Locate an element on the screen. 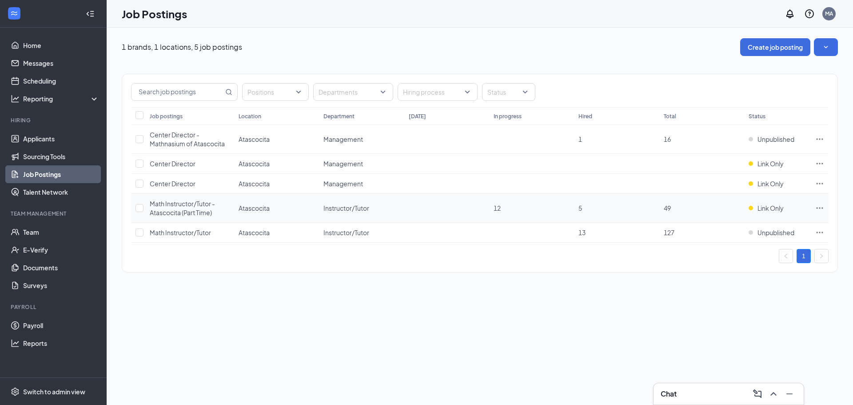 Image resolution: width=853 pixels, height=405 pixels. a: Team is located at coordinates (61, 232).